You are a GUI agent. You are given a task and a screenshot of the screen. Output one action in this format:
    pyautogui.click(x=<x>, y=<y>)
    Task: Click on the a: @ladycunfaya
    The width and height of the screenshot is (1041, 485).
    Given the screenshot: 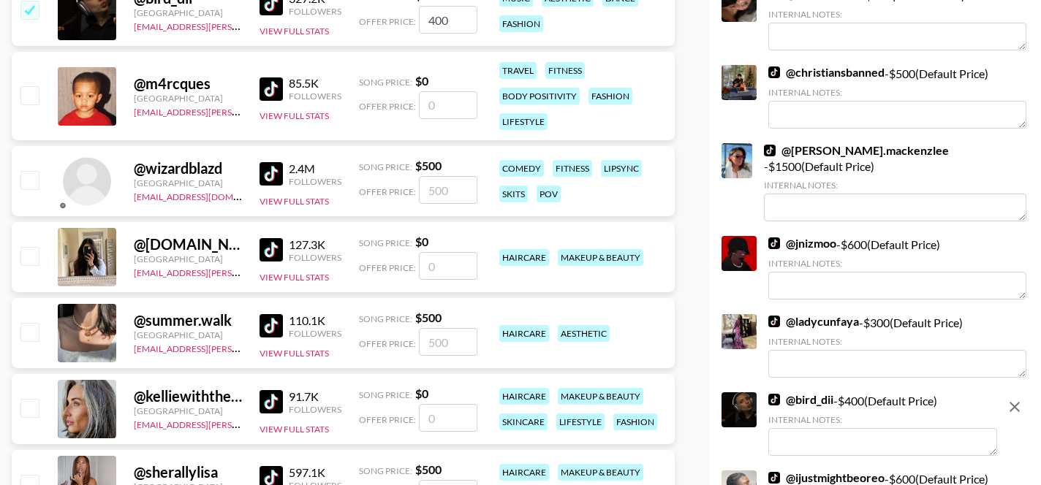 What is the action you would take?
    pyautogui.click(x=814, y=322)
    